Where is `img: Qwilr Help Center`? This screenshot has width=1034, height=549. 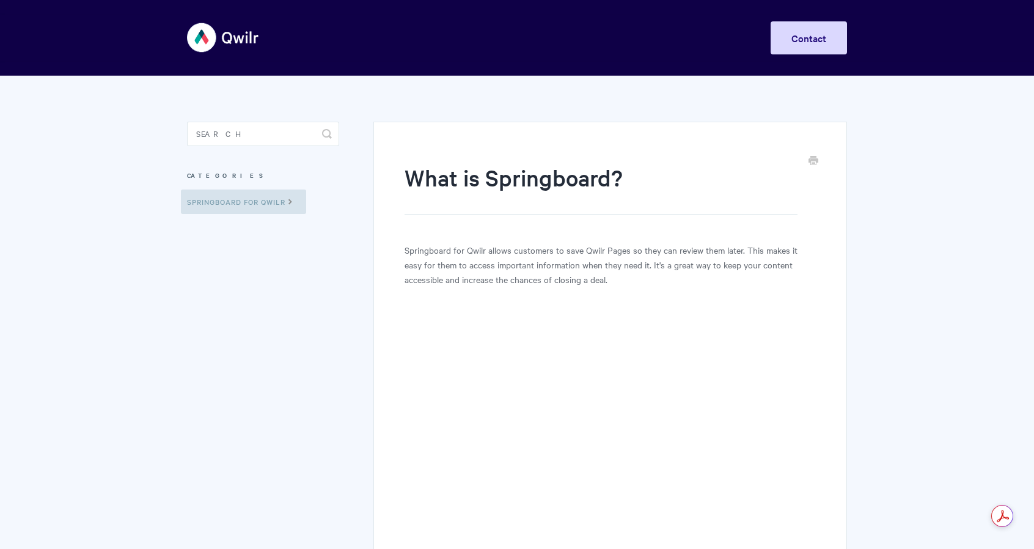
img: Qwilr Help Center is located at coordinates (223, 37).